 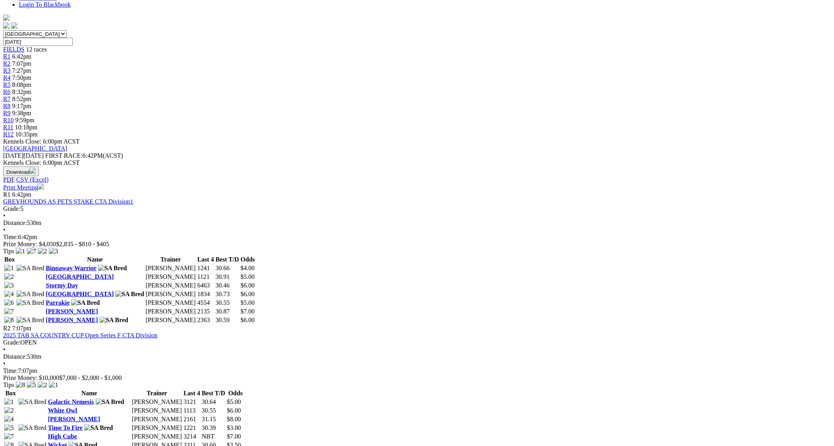 What do you see at coordinates (65, 428) in the screenshot?
I see `a: Time To Fire` at bounding box center [65, 428].